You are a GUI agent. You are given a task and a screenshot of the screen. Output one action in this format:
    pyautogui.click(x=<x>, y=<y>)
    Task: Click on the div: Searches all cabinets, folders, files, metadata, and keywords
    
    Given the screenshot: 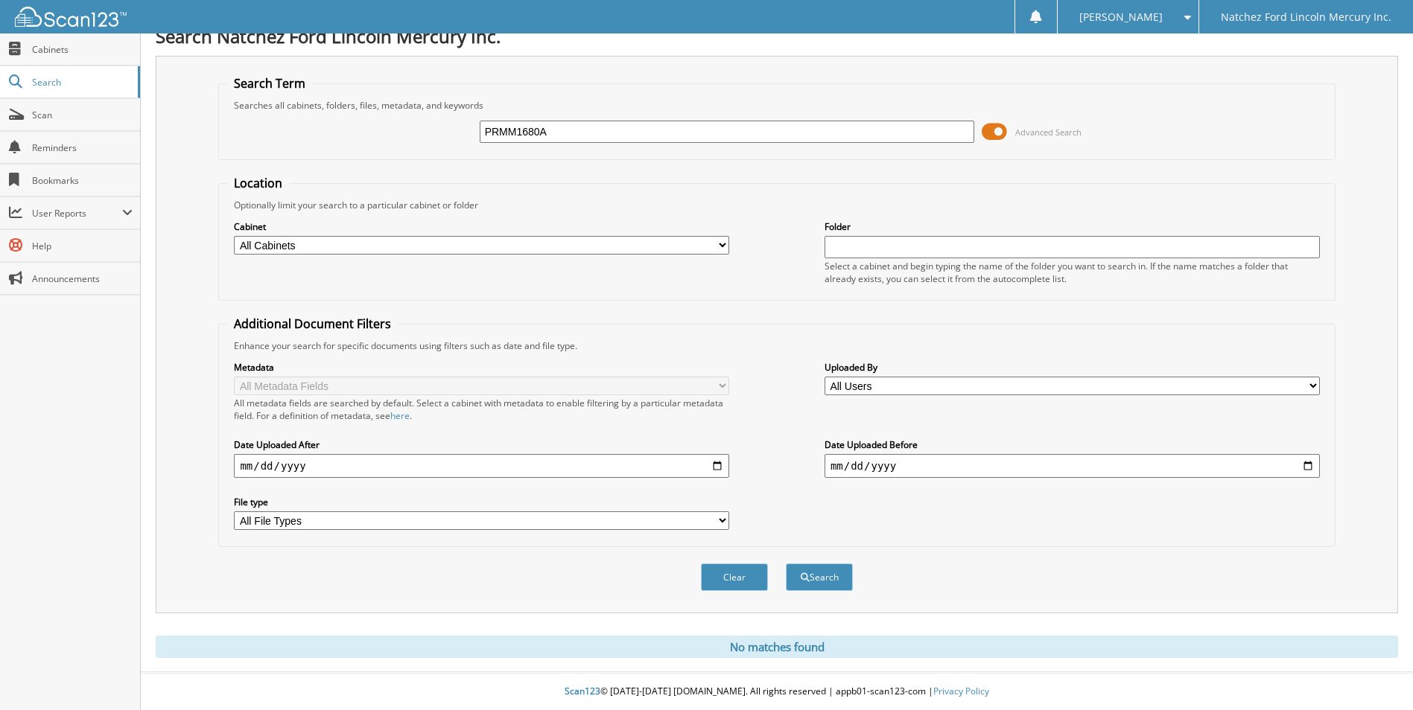 What is the action you would take?
    pyautogui.click(x=776, y=105)
    